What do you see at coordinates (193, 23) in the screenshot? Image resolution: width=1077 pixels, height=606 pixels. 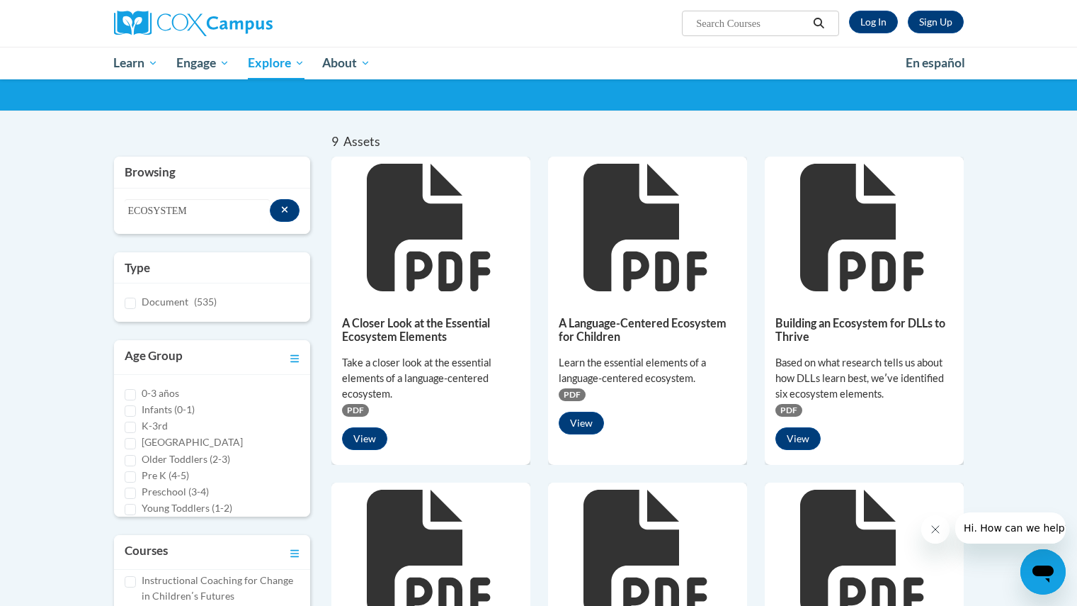 I see `img: Cox Campus` at bounding box center [193, 23].